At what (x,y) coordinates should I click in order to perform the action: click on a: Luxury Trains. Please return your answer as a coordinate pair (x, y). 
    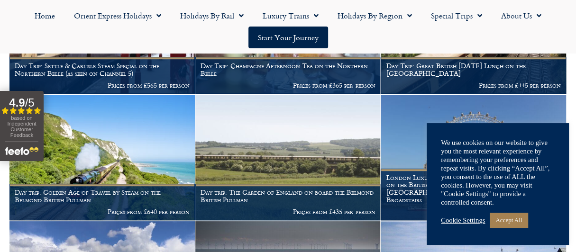
    Looking at the image, I should click on (291, 16).